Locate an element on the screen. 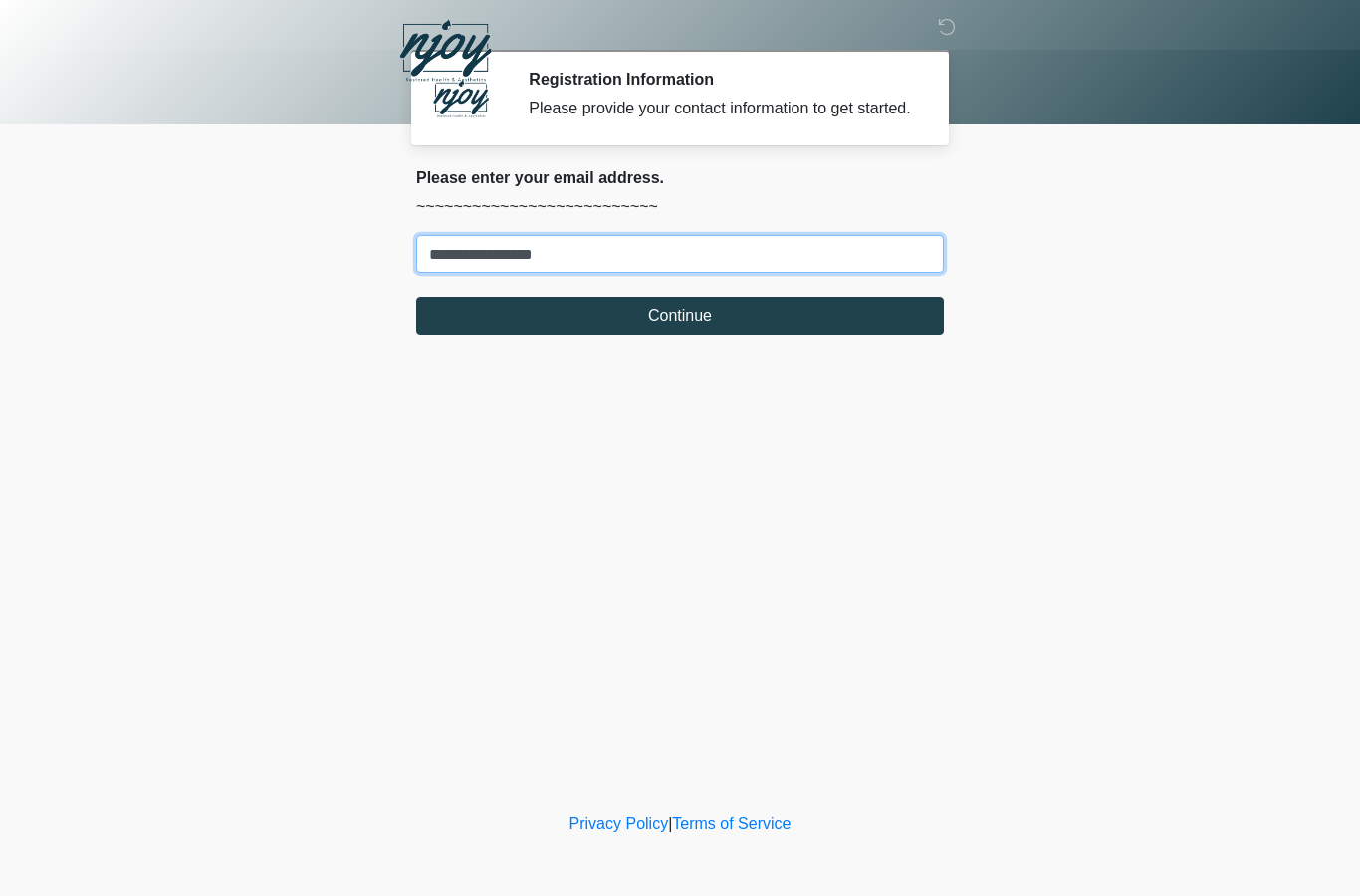 The height and width of the screenshot is (896, 1360). div: Please provide your contact information to get started. is located at coordinates (720, 109).